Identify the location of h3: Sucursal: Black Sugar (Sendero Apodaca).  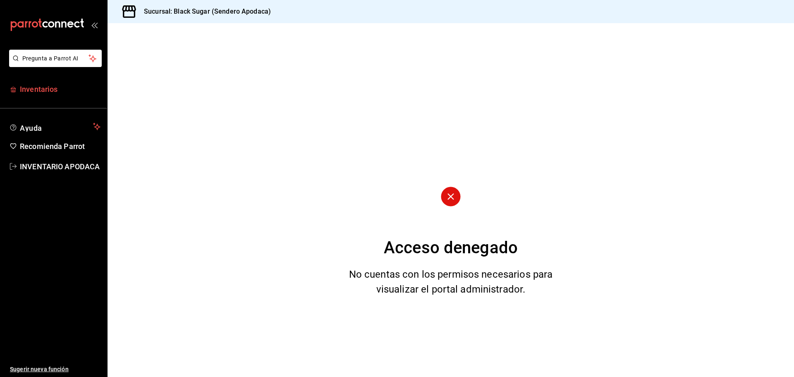
(204, 12).